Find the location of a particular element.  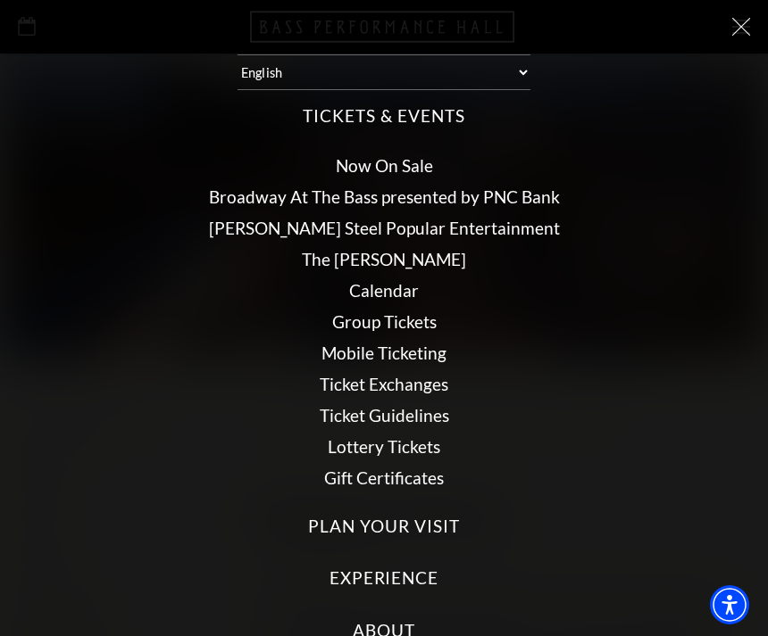

label: Plan Your Visit is located at coordinates (383, 527).